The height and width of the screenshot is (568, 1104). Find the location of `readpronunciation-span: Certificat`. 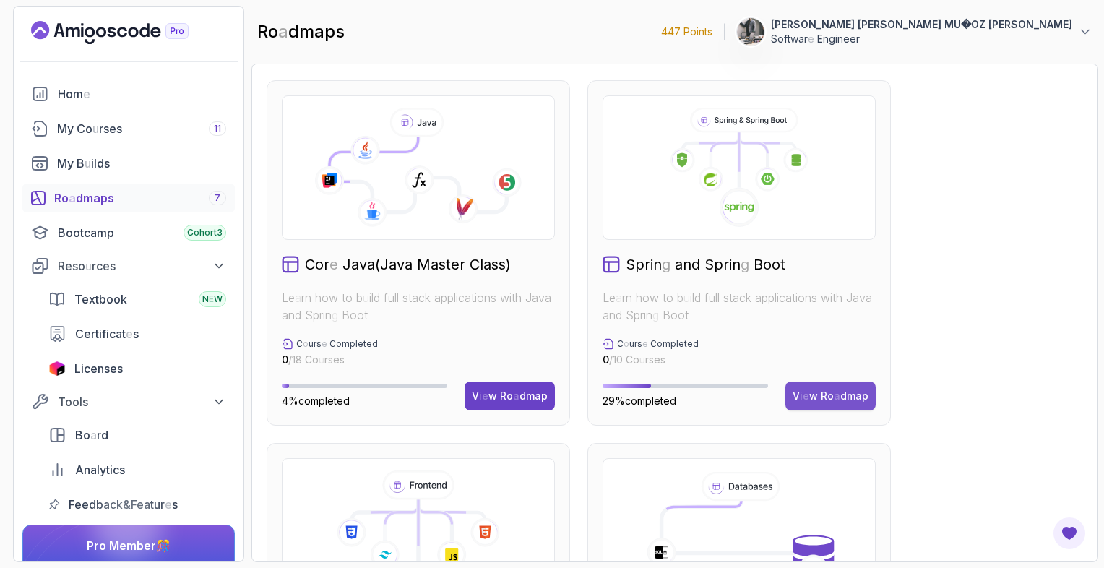

readpronunciation-span: Certificat is located at coordinates (100, 334).